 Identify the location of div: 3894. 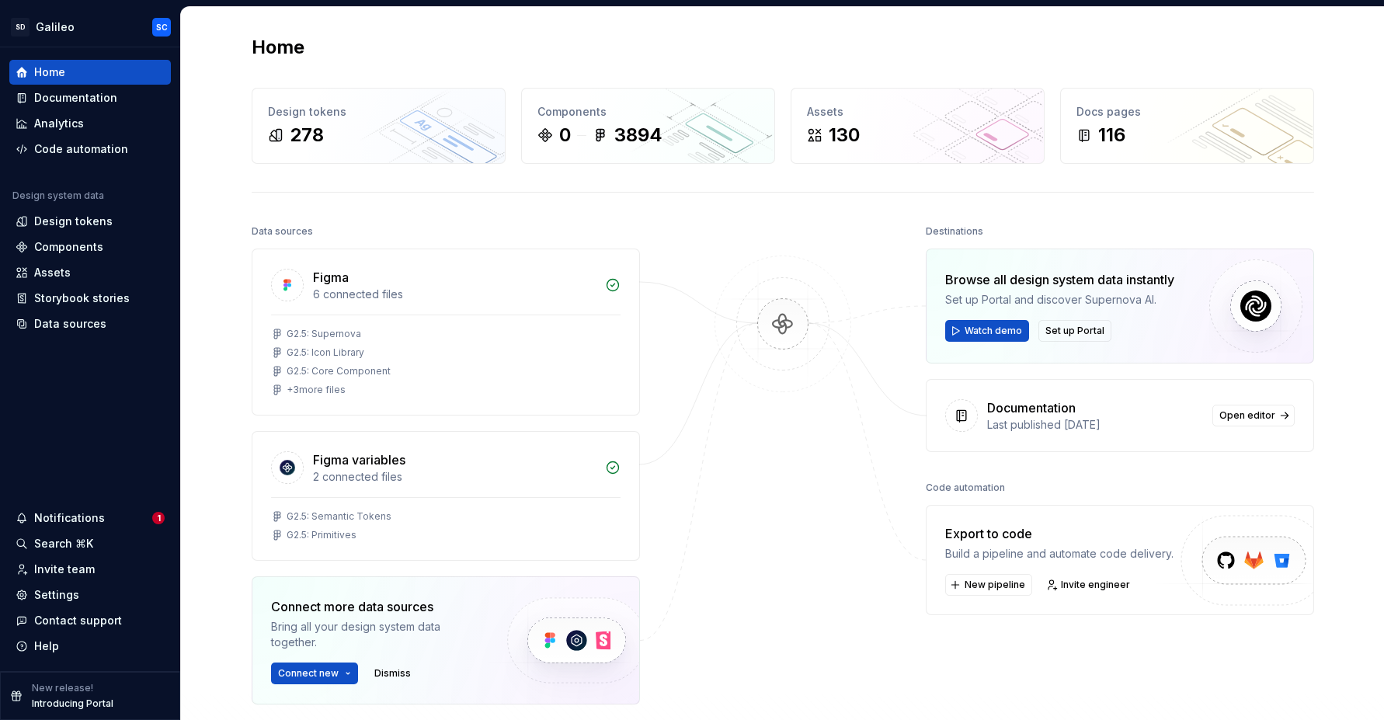
(638, 135).